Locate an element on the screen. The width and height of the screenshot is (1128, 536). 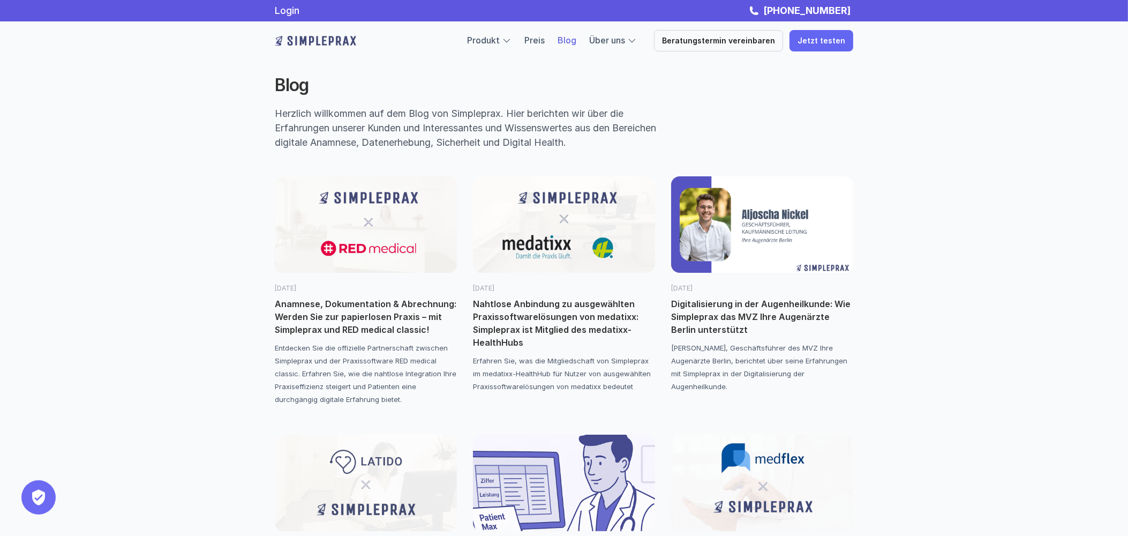
p: Nahtlose Anbindung zu ausgewählten Praxissoftwarelösungen von medatixx: Simpleprax ist Mitglied d... is located at coordinates (564, 323).